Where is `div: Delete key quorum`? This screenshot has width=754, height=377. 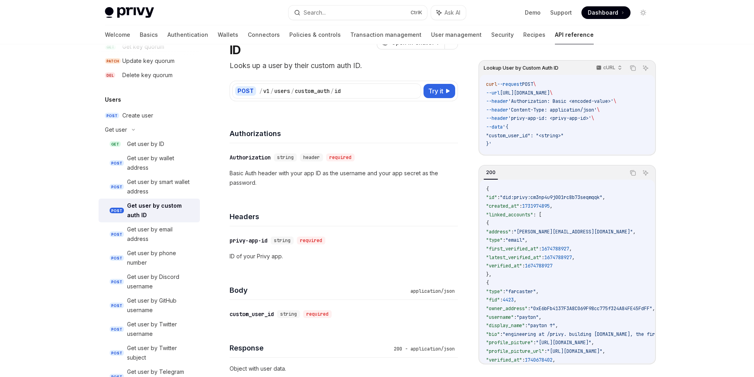 div: Delete key quorum is located at coordinates (147, 75).